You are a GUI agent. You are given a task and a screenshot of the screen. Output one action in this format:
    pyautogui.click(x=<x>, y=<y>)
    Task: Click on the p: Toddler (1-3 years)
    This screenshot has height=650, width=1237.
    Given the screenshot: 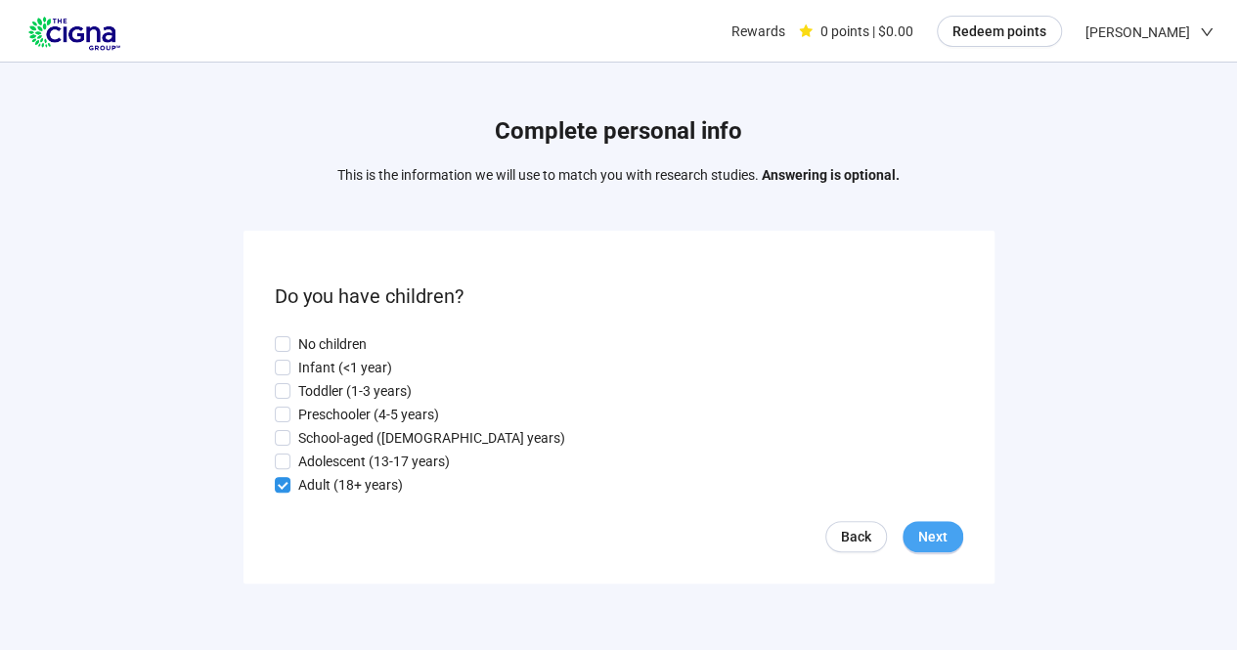 What is the action you would take?
    pyautogui.click(x=355, y=391)
    